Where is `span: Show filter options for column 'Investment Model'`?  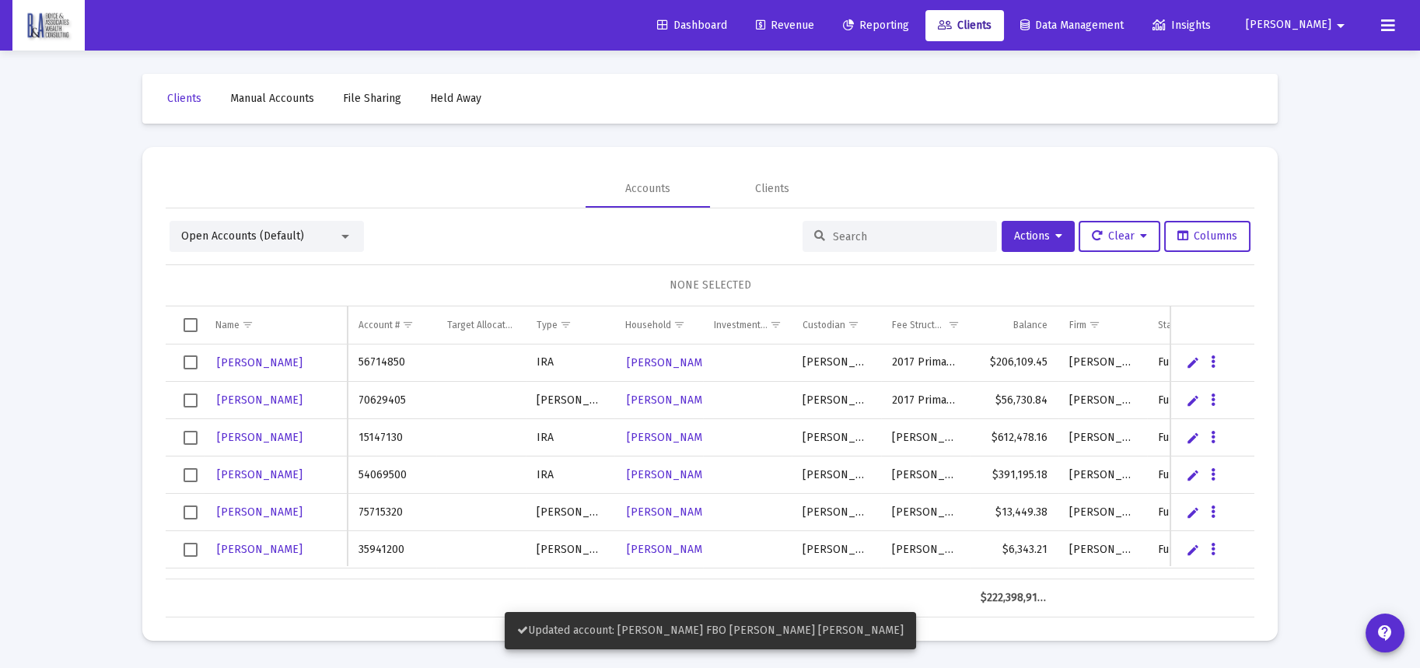
span: Show filter options for column 'Investment Model' is located at coordinates (775, 324).